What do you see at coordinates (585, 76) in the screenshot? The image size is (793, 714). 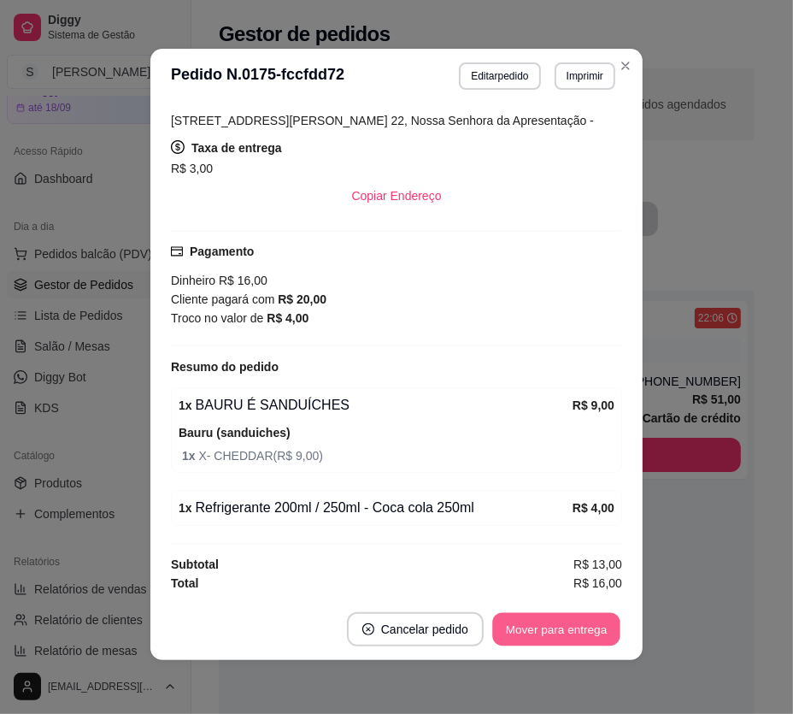 I see `button: Imprimir` at bounding box center [585, 76].